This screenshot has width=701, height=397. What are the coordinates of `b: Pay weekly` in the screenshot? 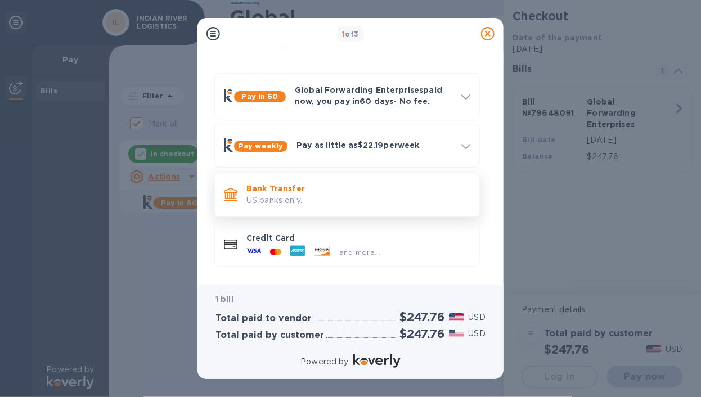 It's located at (261, 146).